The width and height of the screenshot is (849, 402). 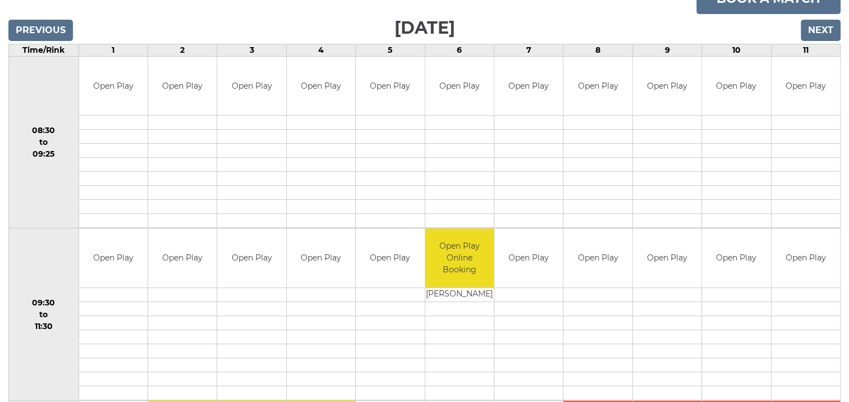 What do you see at coordinates (44, 142) in the screenshot?
I see `td: 08:30 to 09:25` at bounding box center [44, 142].